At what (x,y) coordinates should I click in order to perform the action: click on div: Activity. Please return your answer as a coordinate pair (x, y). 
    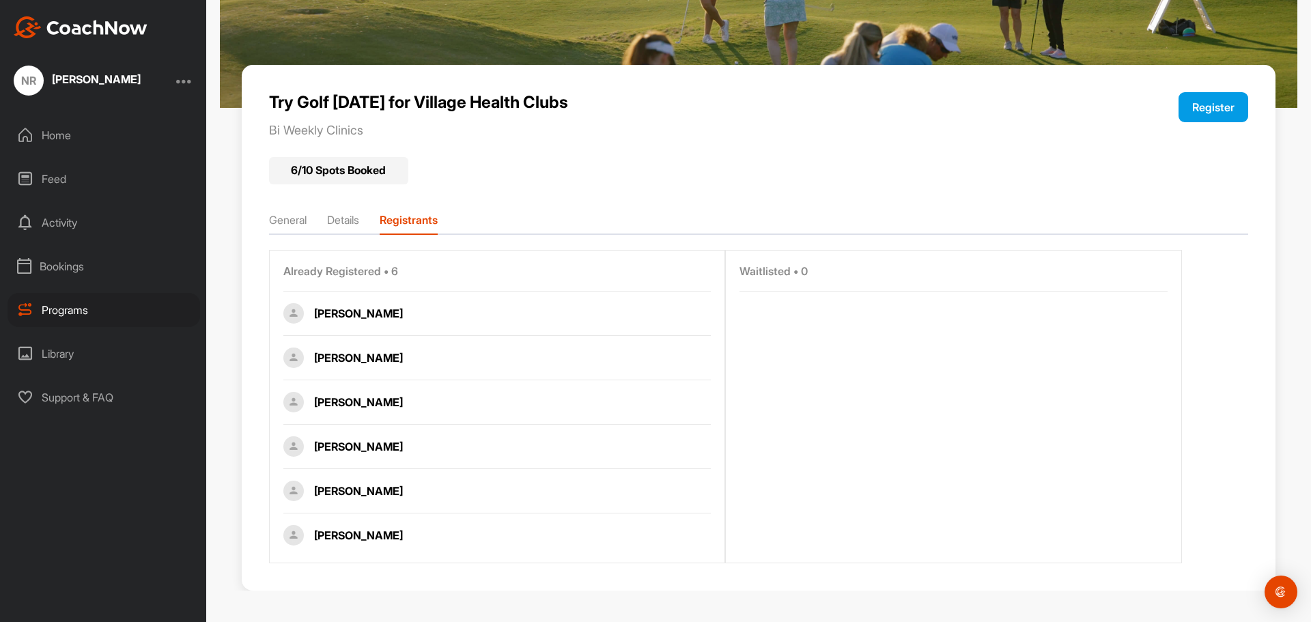
    Looking at the image, I should click on (104, 223).